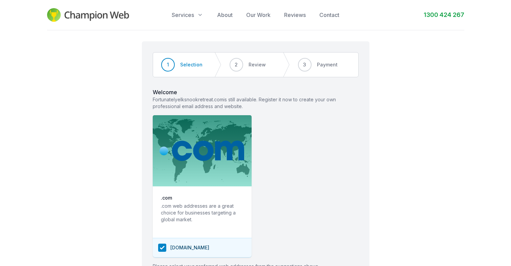 The width and height of the screenshot is (511, 266). What do you see at coordinates (329, 15) in the screenshot?
I see `a: Contact` at bounding box center [329, 15].